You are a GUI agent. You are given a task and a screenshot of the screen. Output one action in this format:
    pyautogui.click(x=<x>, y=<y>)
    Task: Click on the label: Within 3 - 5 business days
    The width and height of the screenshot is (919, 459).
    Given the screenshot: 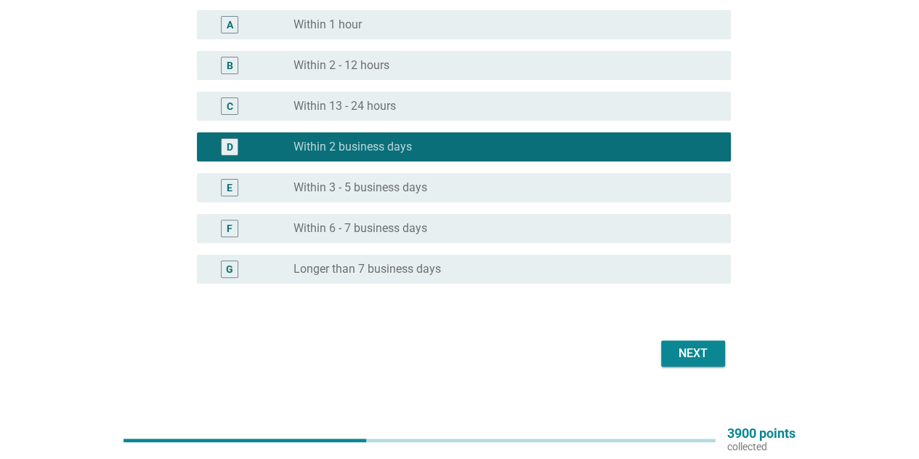 What is the action you would take?
    pyautogui.click(x=360, y=187)
    